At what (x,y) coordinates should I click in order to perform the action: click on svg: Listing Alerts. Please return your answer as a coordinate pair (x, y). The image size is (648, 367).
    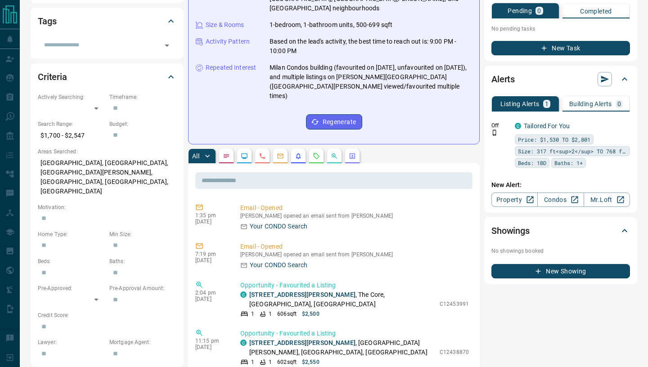
    Looking at the image, I should click on (299, 156).